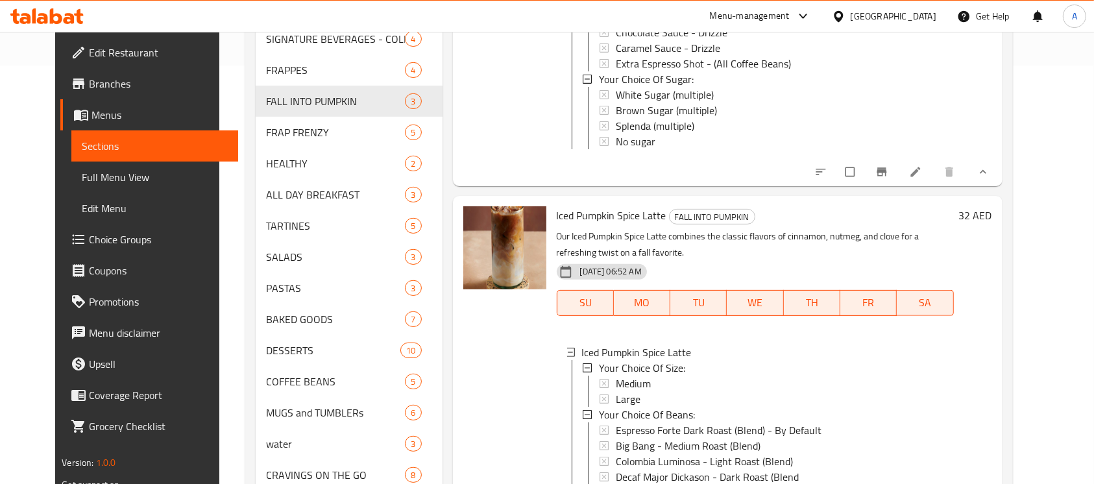 This screenshot has height=484, width=1094. I want to click on span: SU, so click(585, 302).